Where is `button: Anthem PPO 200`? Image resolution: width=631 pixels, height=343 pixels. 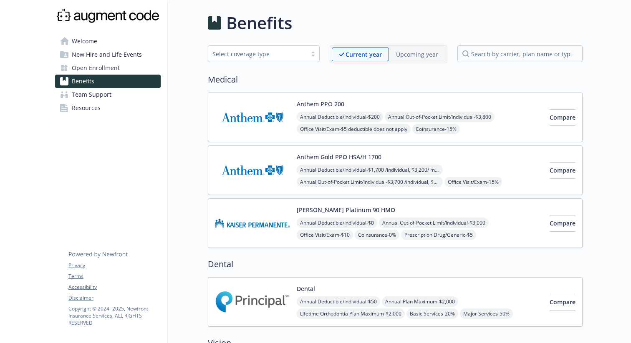 button: Anthem PPO 200 is located at coordinates (320, 104).